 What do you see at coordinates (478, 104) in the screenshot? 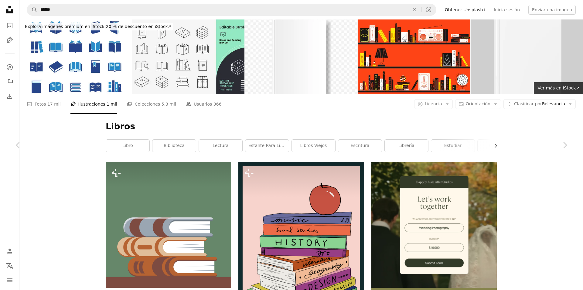
I see `button: Orientación` at bounding box center [478, 104].